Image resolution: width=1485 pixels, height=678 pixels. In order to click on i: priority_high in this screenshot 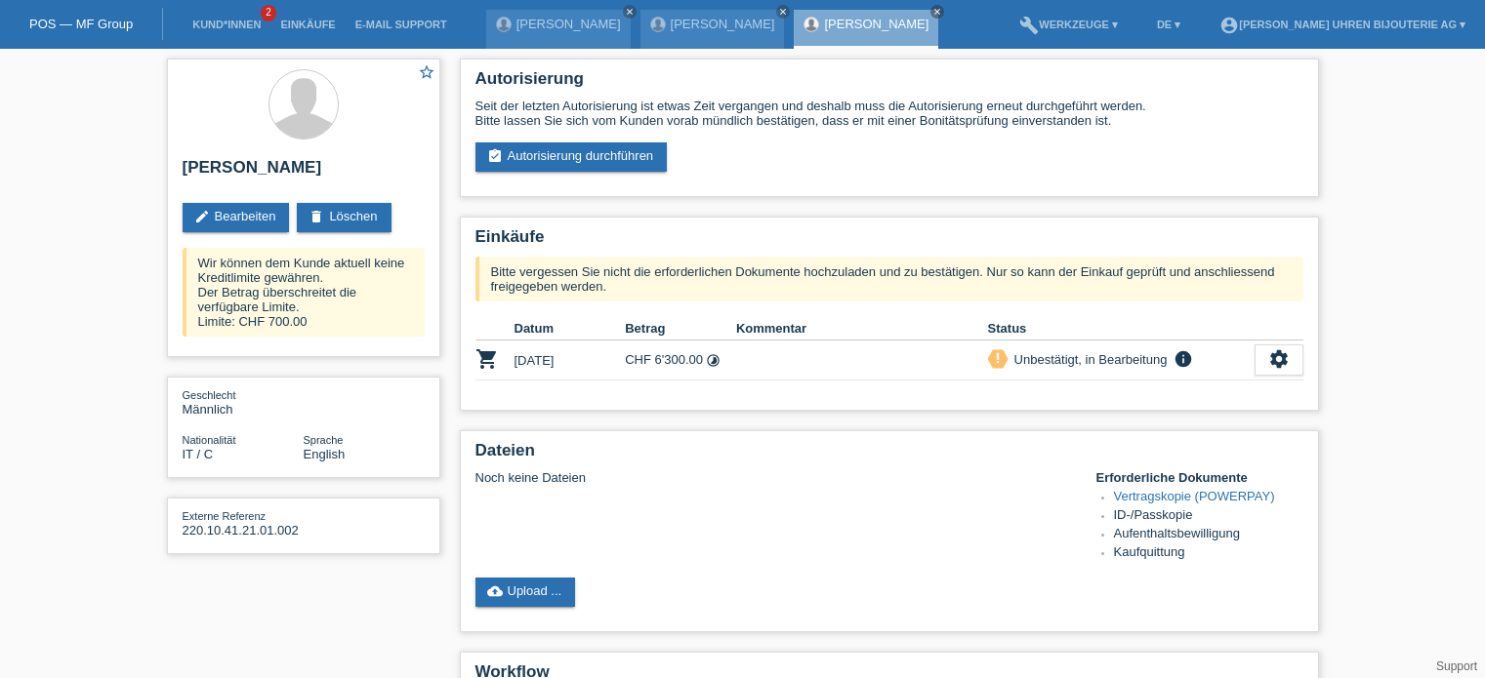, I will do `click(998, 358)`.